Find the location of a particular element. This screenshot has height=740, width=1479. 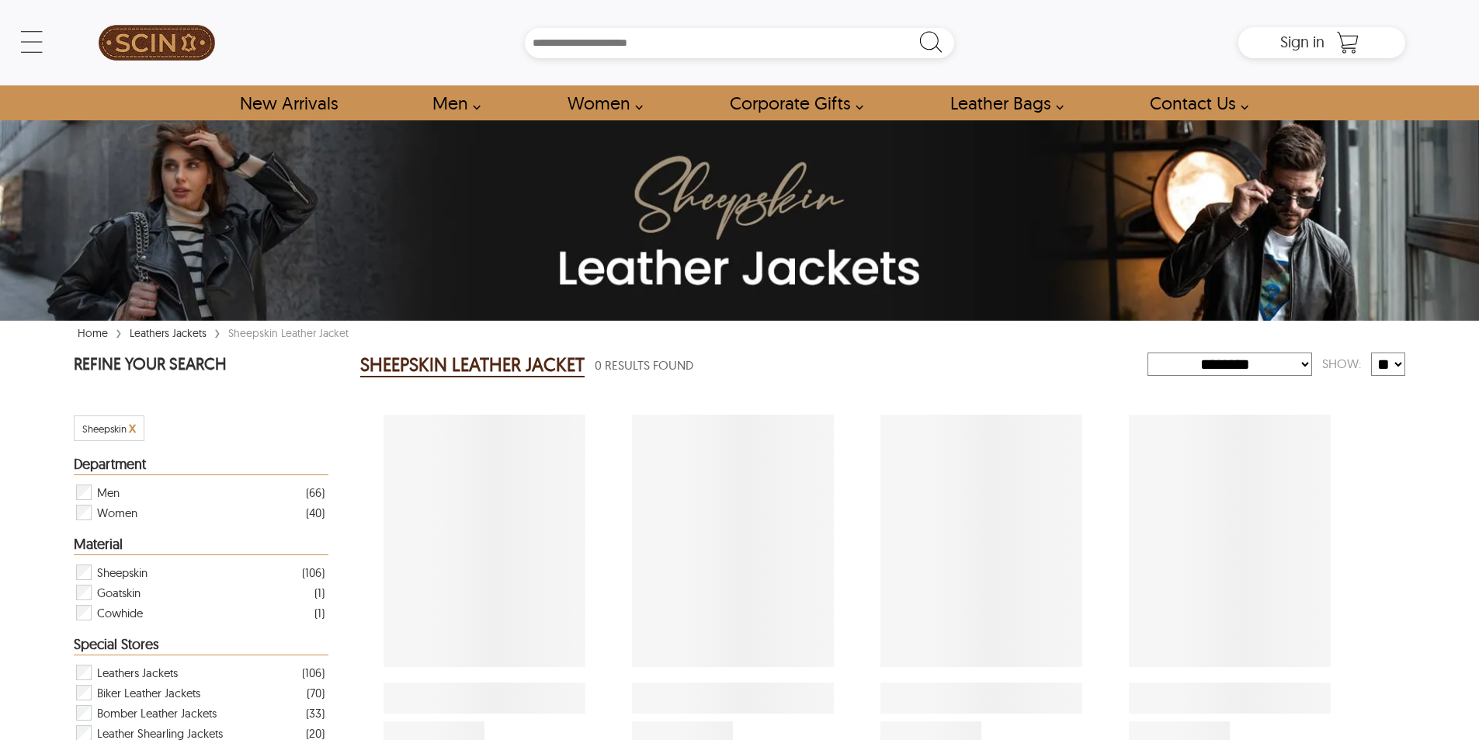

div: Filter Goatskin Sheepskin Leather Jacket is located at coordinates (200, 592).